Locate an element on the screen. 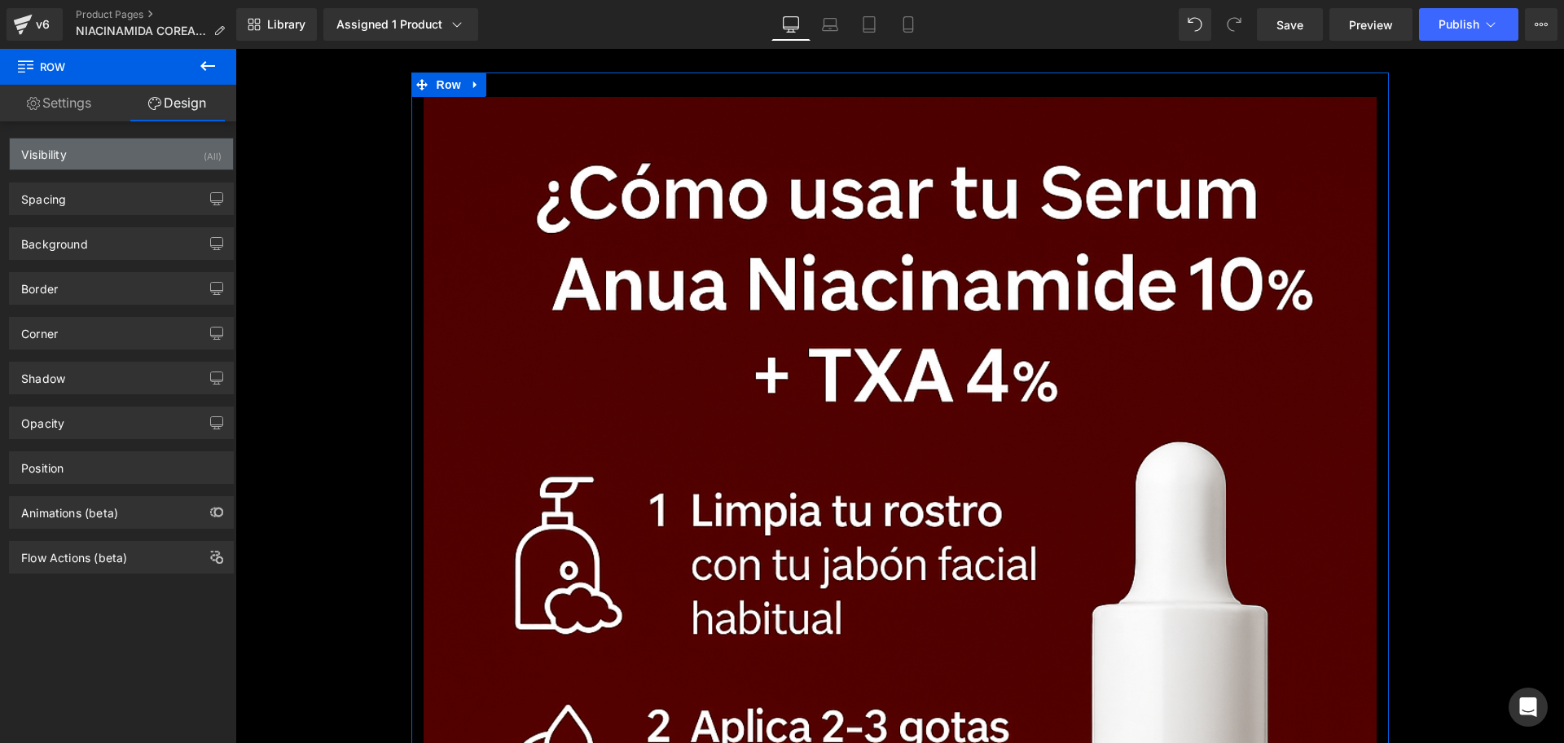  a: Tablet is located at coordinates (869, 24).